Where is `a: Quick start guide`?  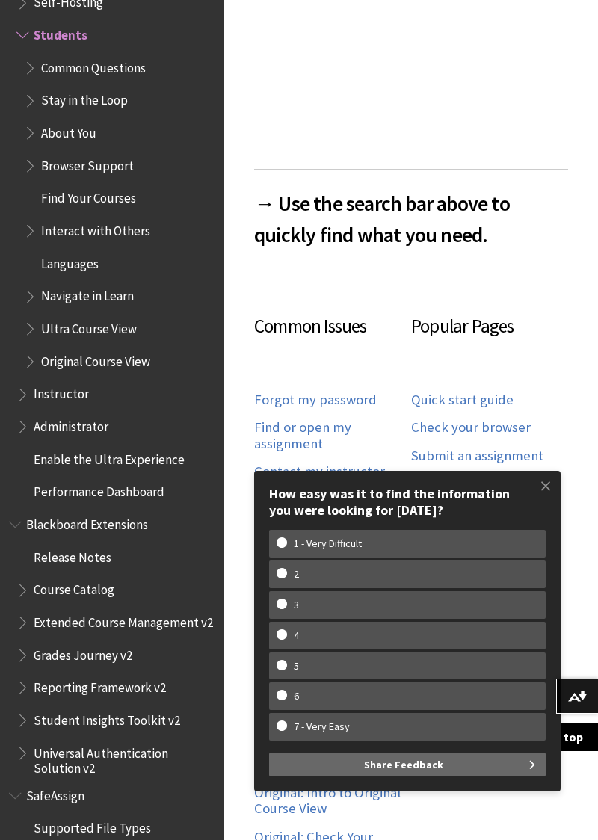 a: Quick start guide is located at coordinates (462, 400).